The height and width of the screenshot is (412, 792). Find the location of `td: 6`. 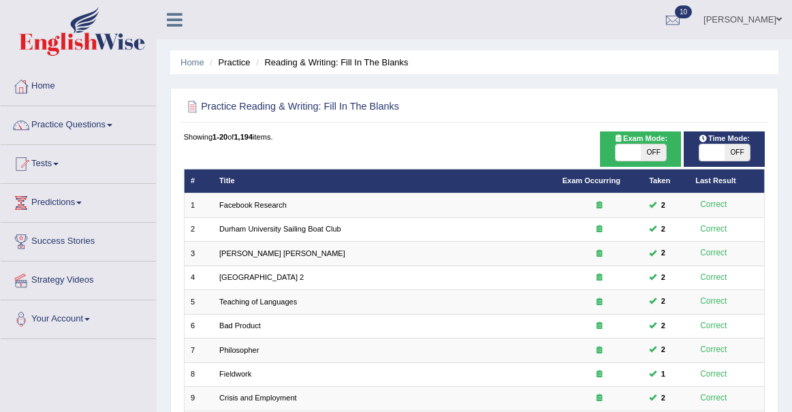

td: 6 is located at coordinates (198, 326).